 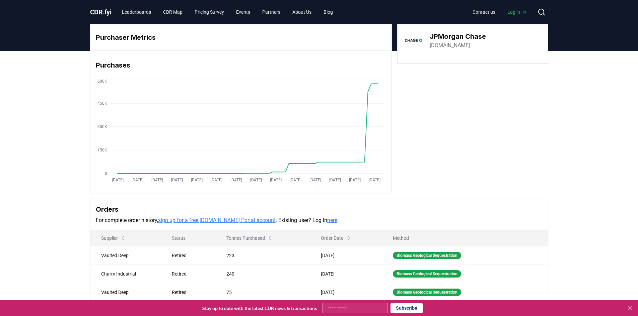 I want to click on h3: JPMorgan Chase, so click(x=458, y=36).